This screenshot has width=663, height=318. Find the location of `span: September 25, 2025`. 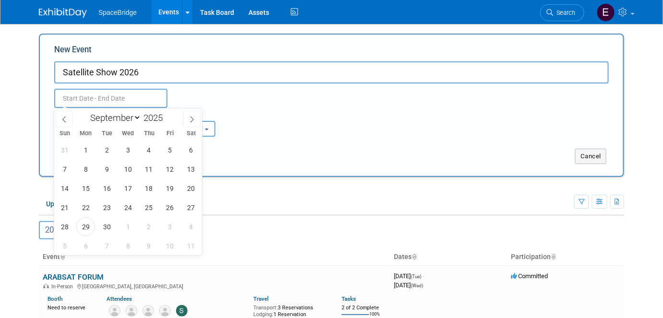

span: September 25, 2025 is located at coordinates (149, 207).